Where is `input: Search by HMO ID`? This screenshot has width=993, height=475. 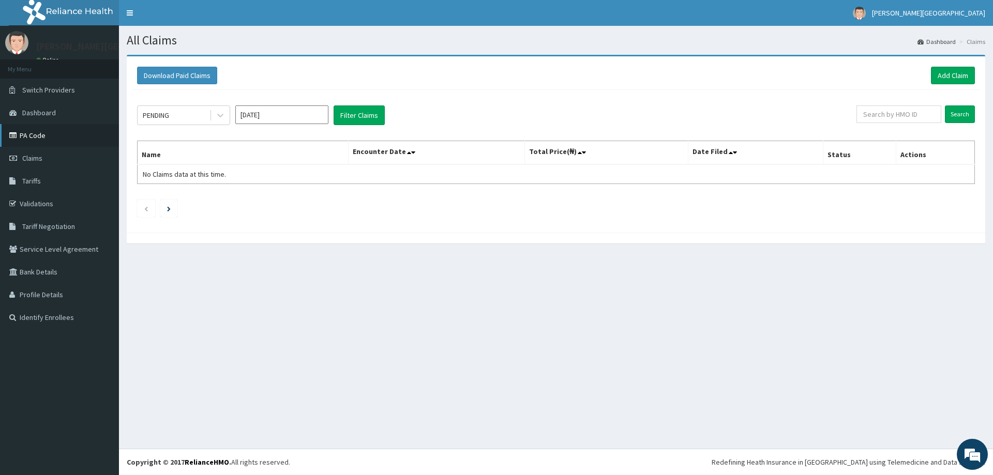
input: Search by HMO ID is located at coordinates (899, 114).